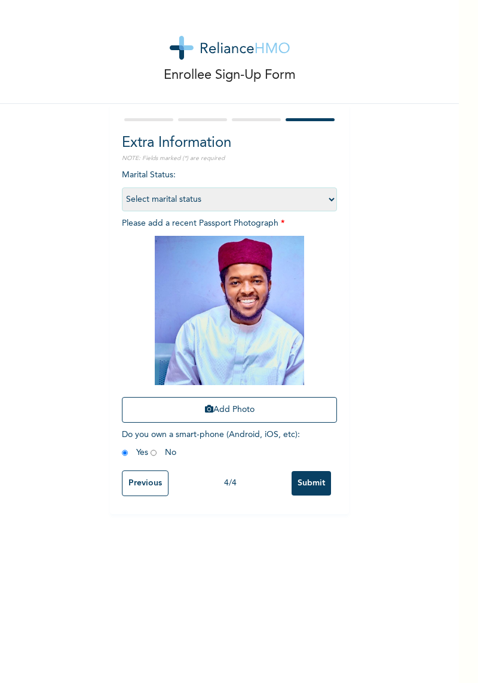 Image resolution: width=478 pixels, height=683 pixels. I want to click on span: Do you own a smart-phone (Android, iOS, etc) : Yes No, so click(211, 444).